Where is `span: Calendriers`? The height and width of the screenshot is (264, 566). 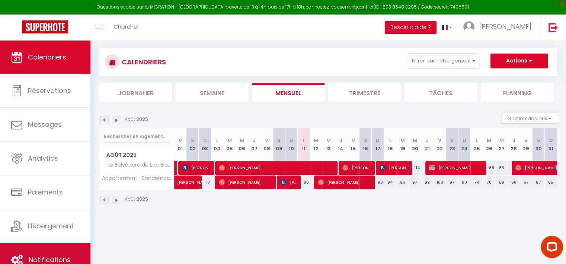
span: Calendriers is located at coordinates (47, 57).